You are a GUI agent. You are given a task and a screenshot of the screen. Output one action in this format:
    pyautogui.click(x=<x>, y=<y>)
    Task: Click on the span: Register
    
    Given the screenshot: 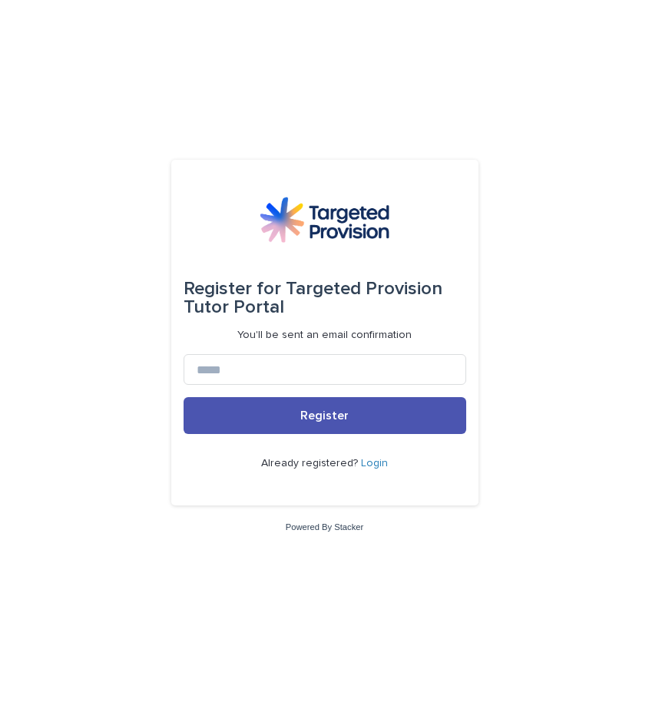 What is the action you would take?
    pyautogui.click(x=324, y=416)
    